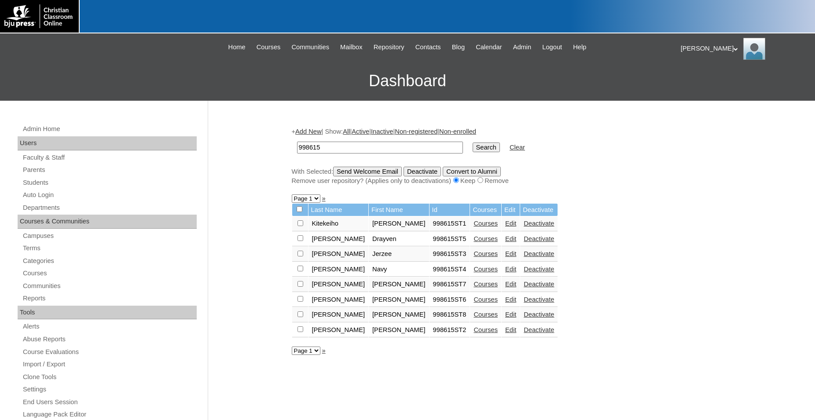 This screenshot has width=815, height=420. What do you see at coordinates (109, 195) in the screenshot?
I see `a: Auto Login` at bounding box center [109, 195].